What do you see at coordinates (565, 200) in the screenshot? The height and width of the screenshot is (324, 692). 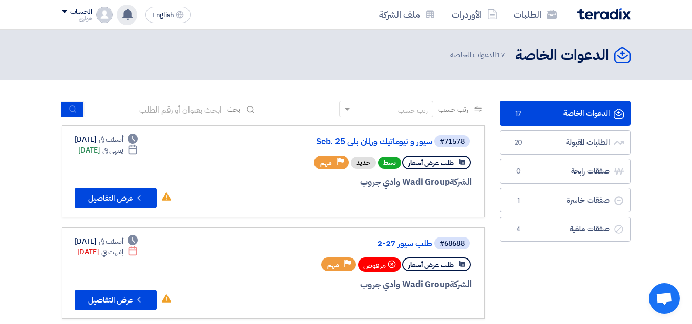 I see `a: صفقات خاسرة1` at bounding box center [565, 200].